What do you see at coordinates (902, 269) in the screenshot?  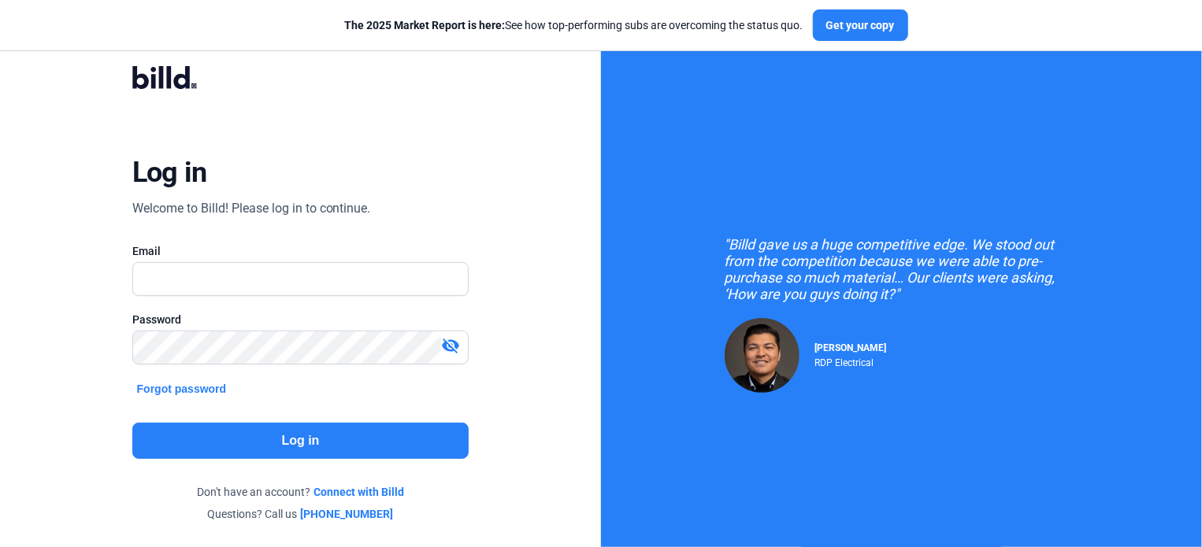 I see `div: "Billd gave us a huge competitive edge. We stood out from the competition because we were able to...` at bounding box center [902, 269].